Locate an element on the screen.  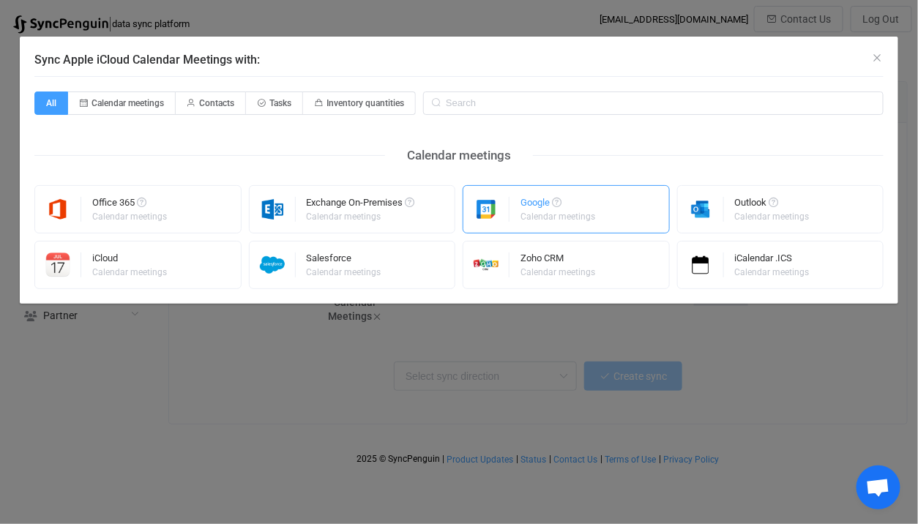
img: exchange.png is located at coordinates (272, 209).